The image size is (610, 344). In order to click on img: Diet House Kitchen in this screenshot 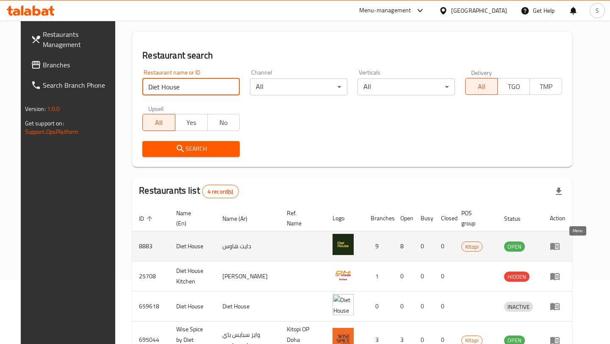, I will do `click(343, 275)`.